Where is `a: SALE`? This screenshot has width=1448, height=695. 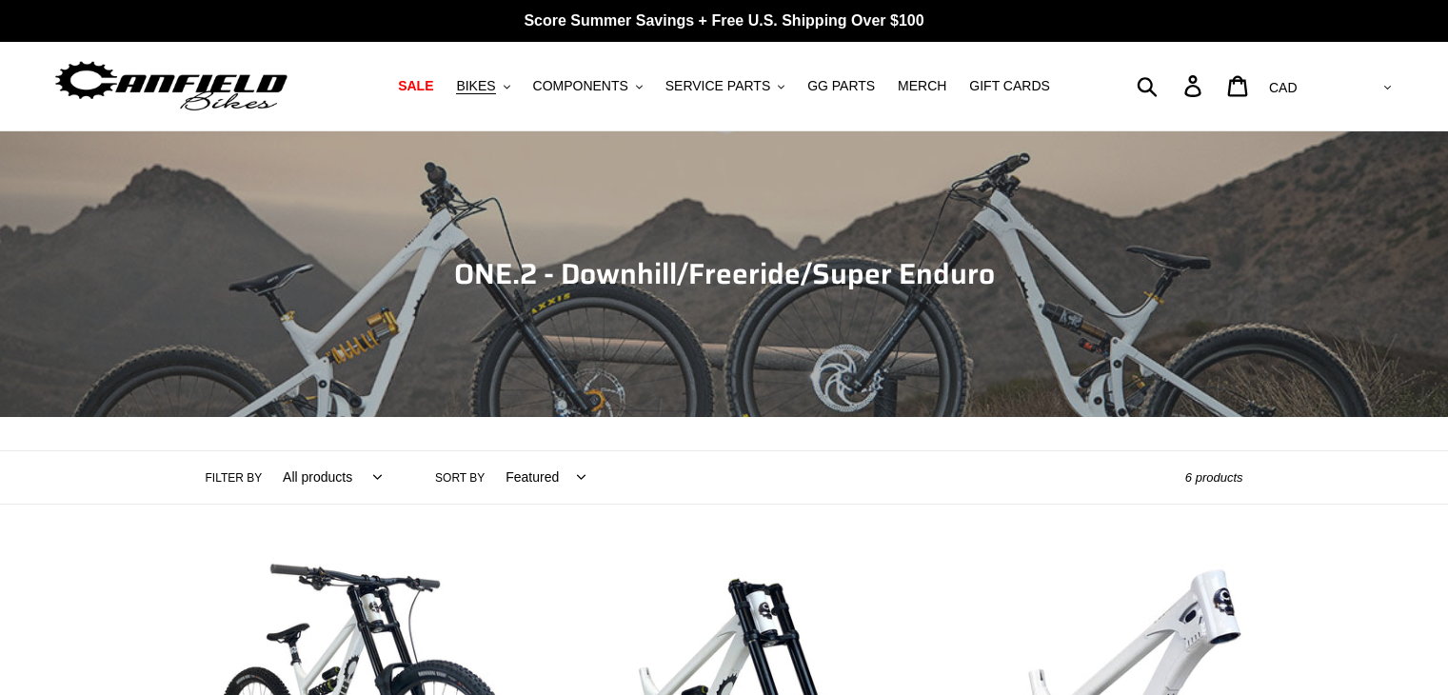 a: SALE is located at coordinates (415, 86).